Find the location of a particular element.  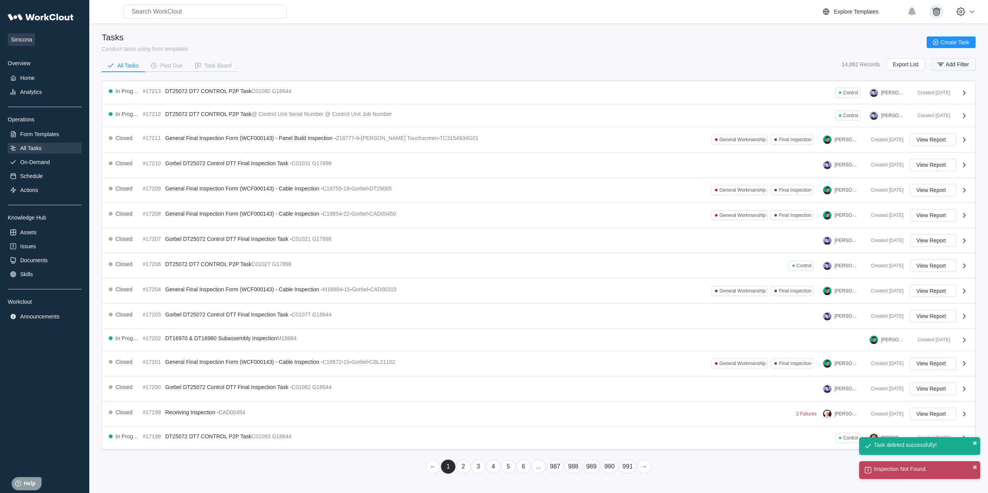

a: Schedule is located at coordinates (45, 176).